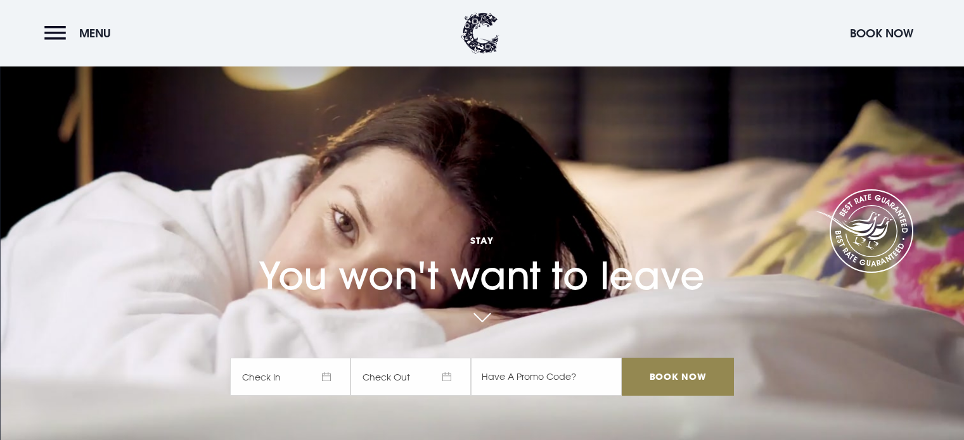 The image size is (964, 440). Describe the element at coordinates (480, 33) in the screenshot. I see `img: Clandeboye Lodge` at that location.